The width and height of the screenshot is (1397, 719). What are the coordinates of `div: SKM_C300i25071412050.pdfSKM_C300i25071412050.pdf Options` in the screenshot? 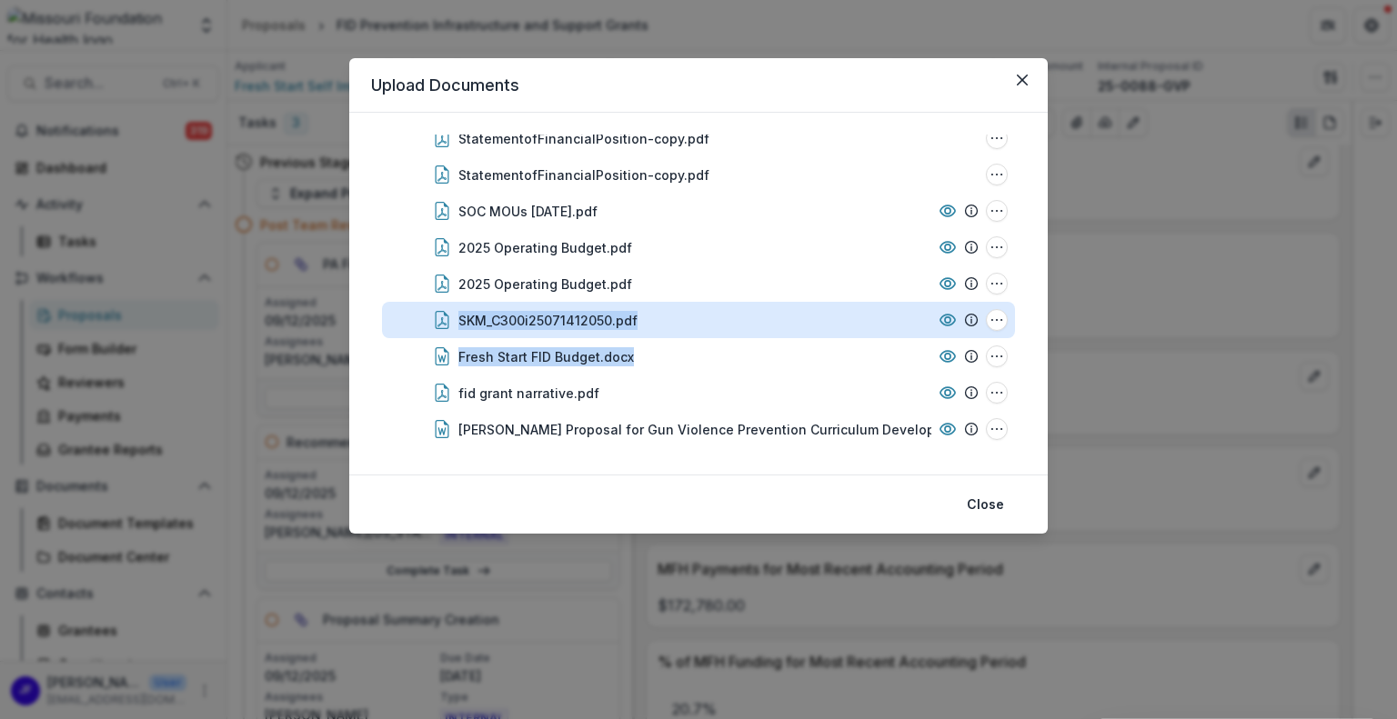 It's located at (699, 320).